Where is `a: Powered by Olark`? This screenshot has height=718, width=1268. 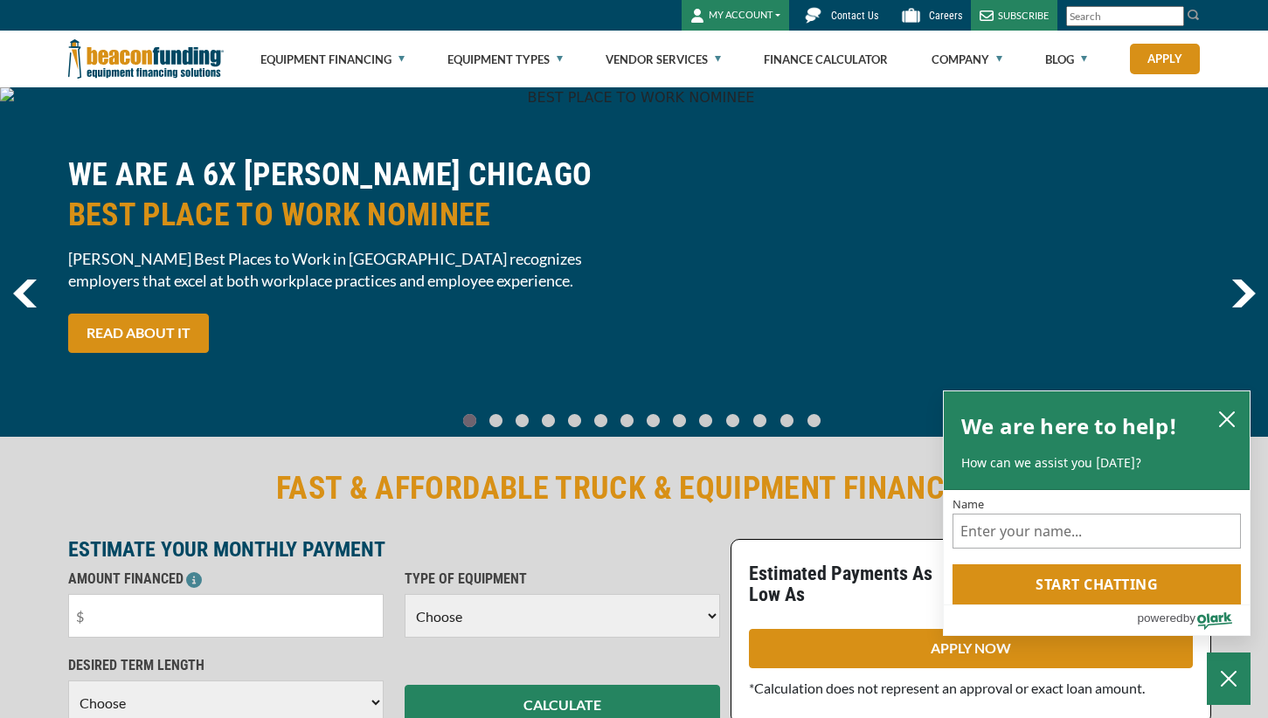
a: Powered by Olark is located at coordinates (1193, 620).